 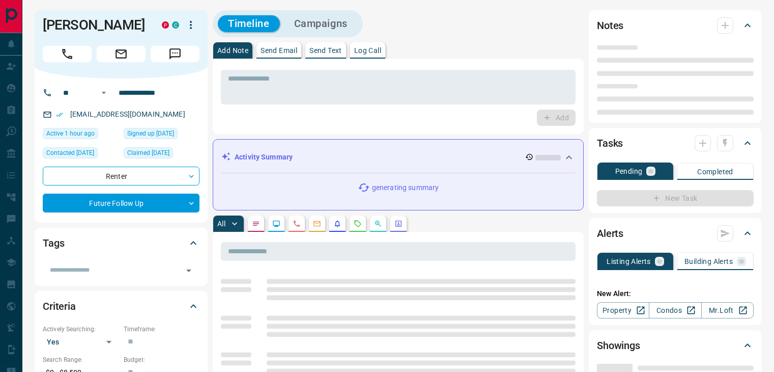 What do you see at coordinates (337, 223) in the screenshot?
I see `svg: Listing Alerts` at bounding box center [337, 223].